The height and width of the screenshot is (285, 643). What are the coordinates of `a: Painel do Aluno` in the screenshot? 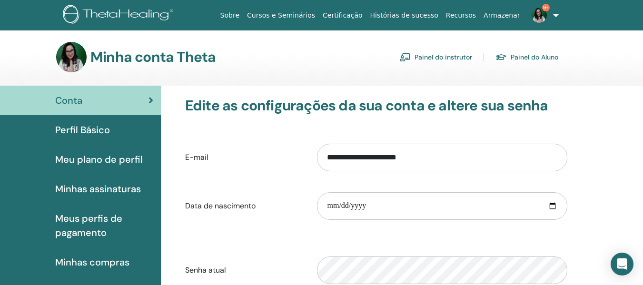 It's located at (527, 57).